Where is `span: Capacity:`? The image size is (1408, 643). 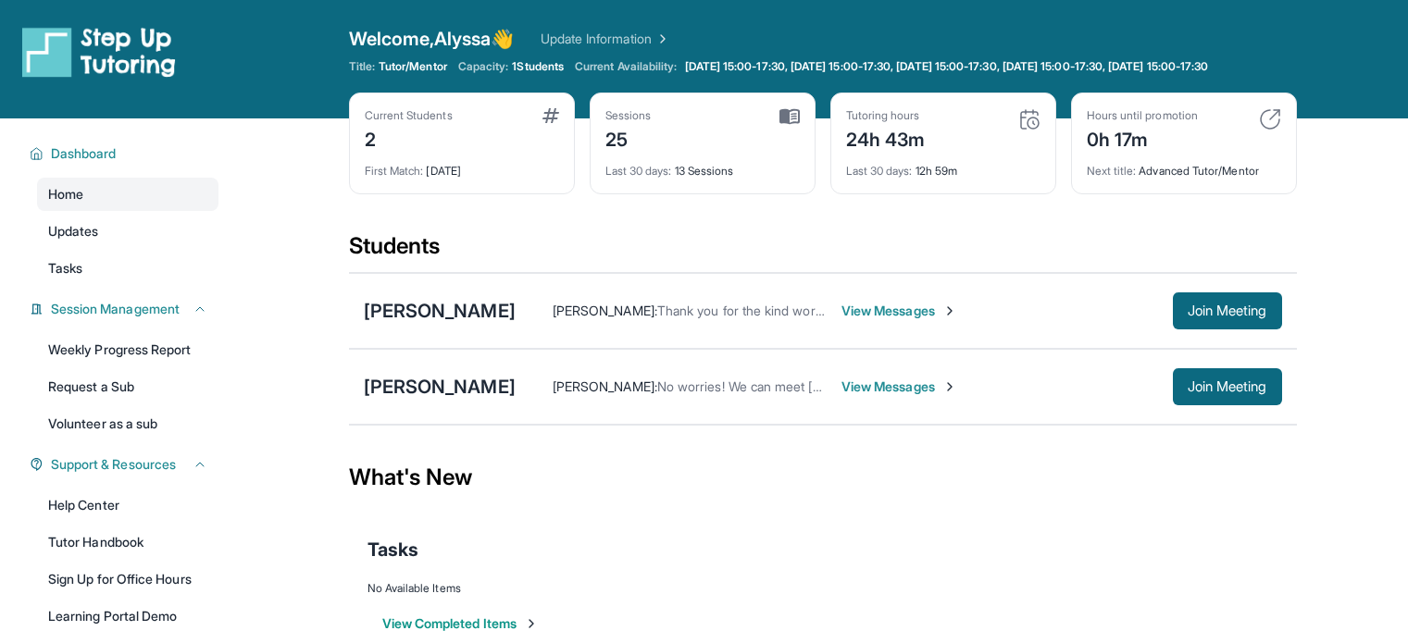 span: Capacity: is located at coordinates (483, 67).